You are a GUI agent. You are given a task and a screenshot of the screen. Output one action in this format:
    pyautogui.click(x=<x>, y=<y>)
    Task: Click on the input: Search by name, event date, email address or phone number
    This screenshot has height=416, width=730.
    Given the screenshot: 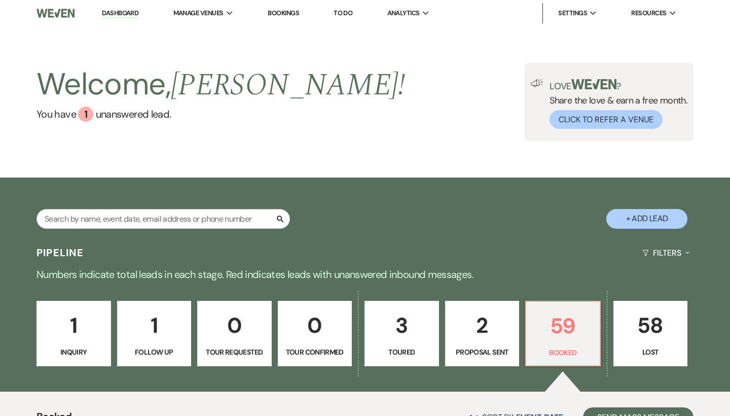 What is the action you would take?
    pyautogui.click(x=163, y=219)
    